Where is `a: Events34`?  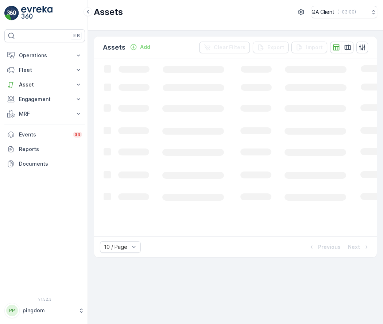 a: Events34 is located at coordinates (44, 135).